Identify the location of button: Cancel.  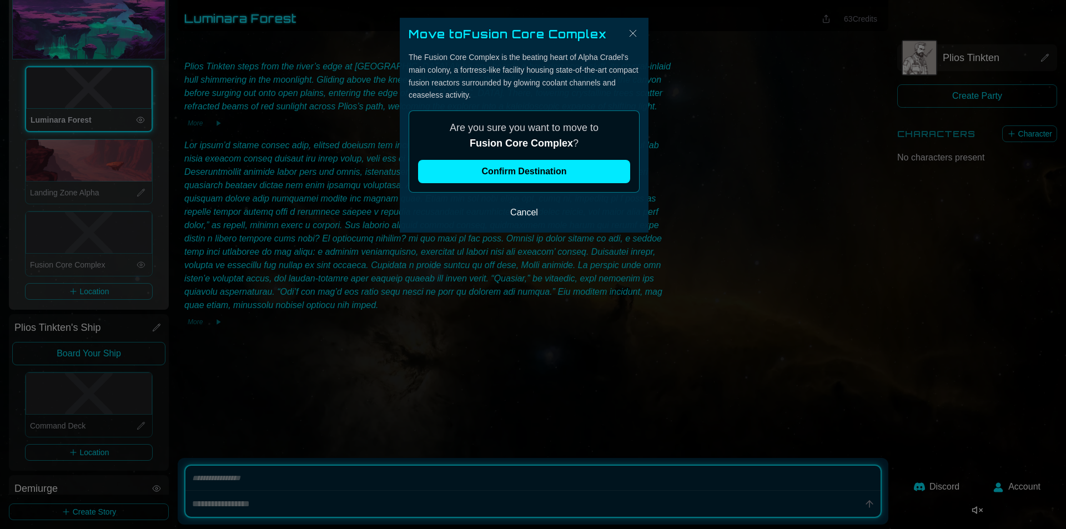
(524, 213).